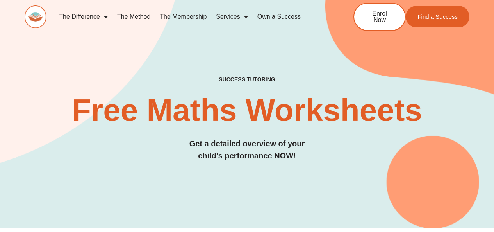 This screenshot has width=494, height=232. What do you see at coordinates (83, 17) in the screenshot?
I see `a: The Difference` at bounding box center [83, 17].